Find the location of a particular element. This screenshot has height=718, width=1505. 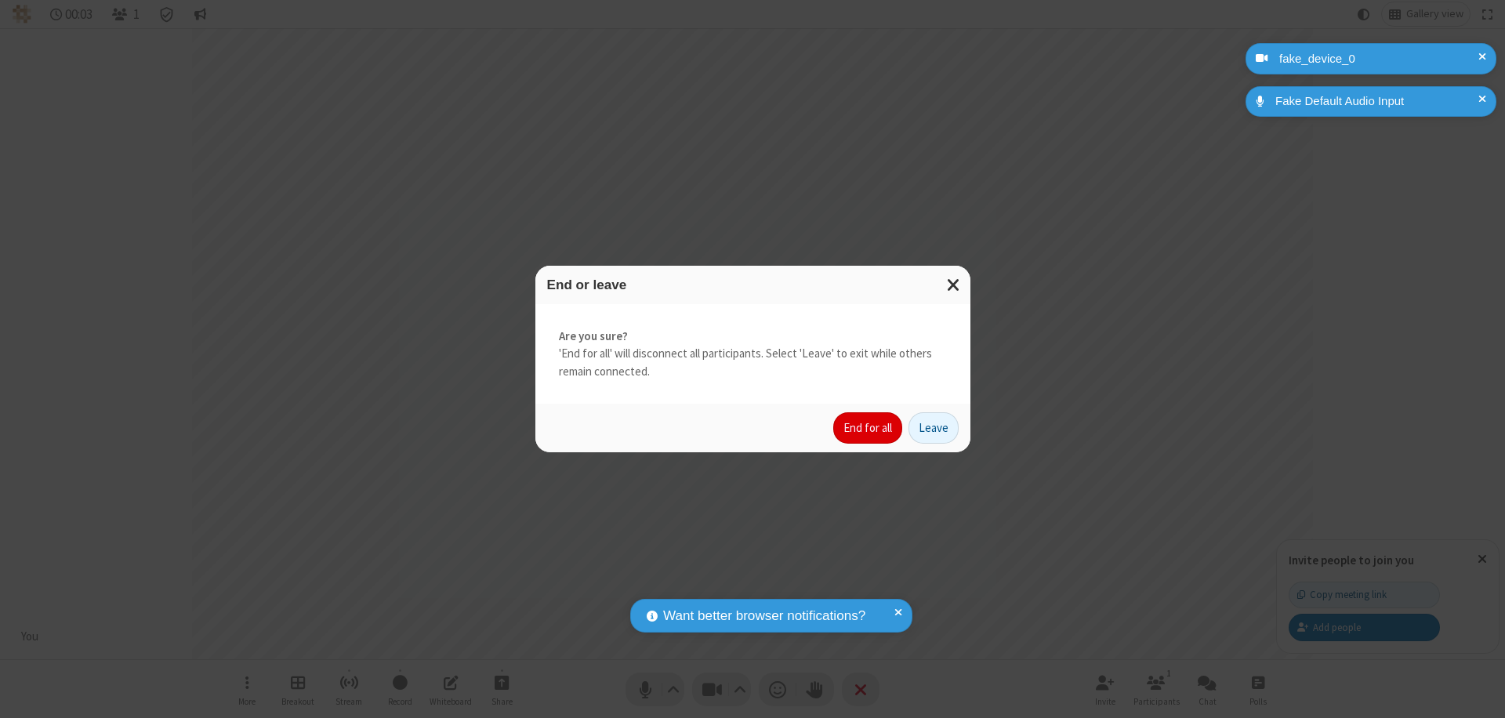

h3: End or leave is located at coordinates (752, 285).